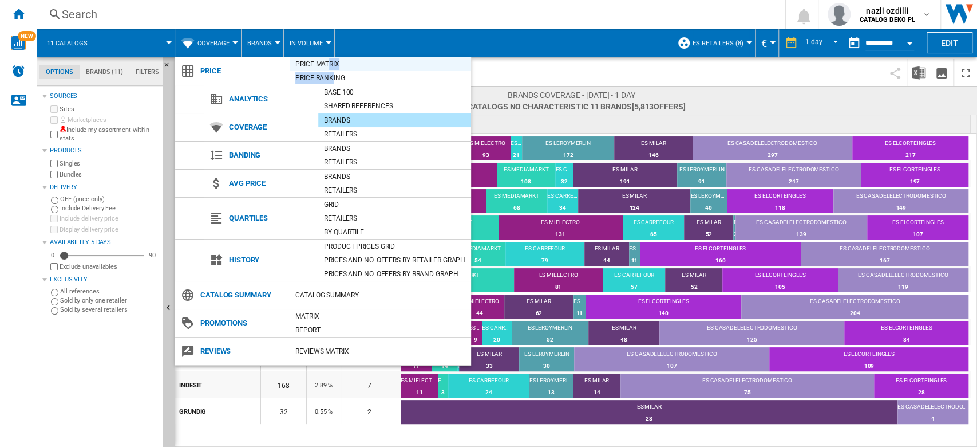 Image resolution: width=977 pixels, height=447 pixels. What do you see at coordinates (271, 155) in the screenshot?
I see `span: Banding` at bounding box center [271, 155].